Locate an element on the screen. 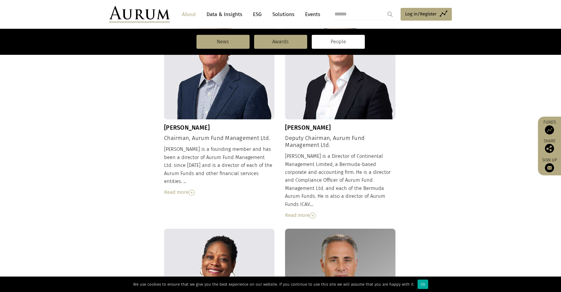 This screenshot has width=561, height=292. a: News is located at coordinates (223, 42).